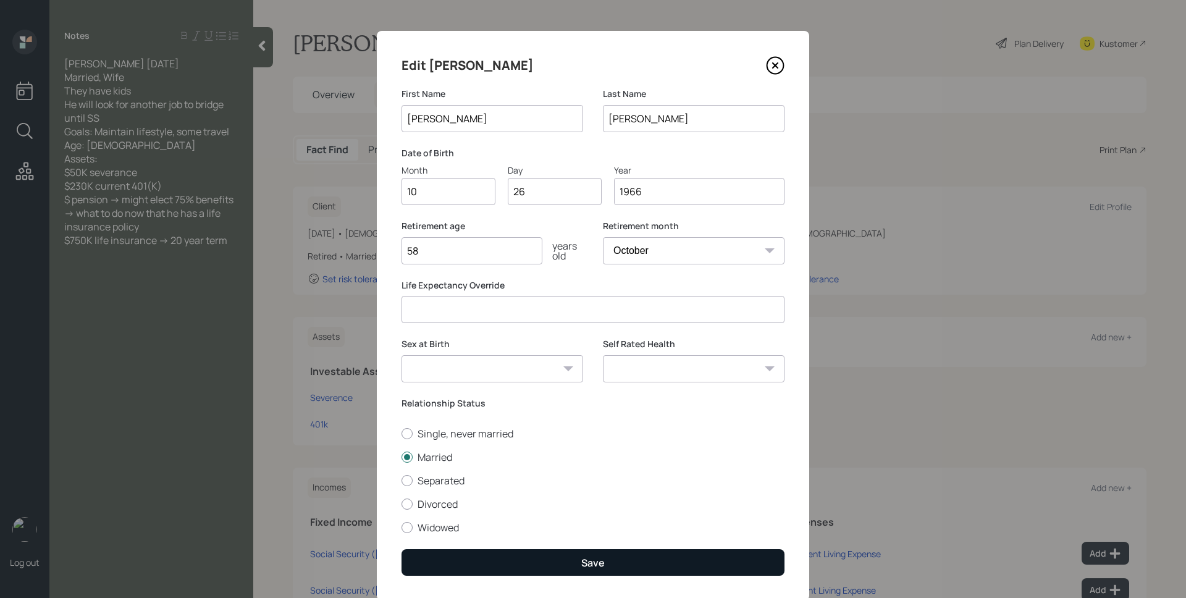 The width and height of the screenshot is (1186, 598). What do you see at coordinates (693, 226) in the screenshot?
I see `label: Retirement month` at bounding box center [693, 226].